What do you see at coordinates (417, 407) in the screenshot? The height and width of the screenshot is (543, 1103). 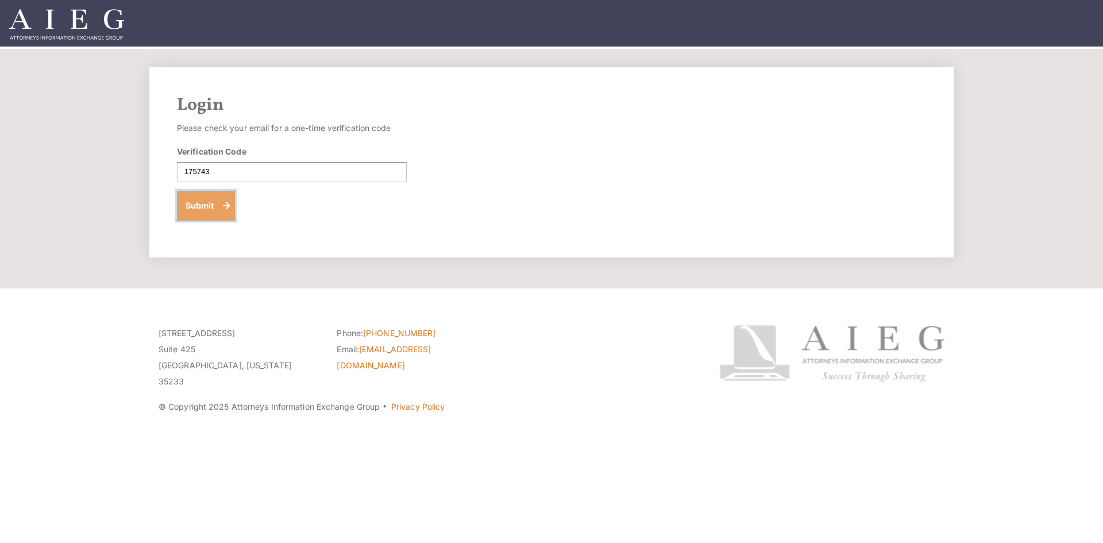 I see `p: © Copyright 2025 Attorneys Information Exchange Group` at bounding box center [417, 407].